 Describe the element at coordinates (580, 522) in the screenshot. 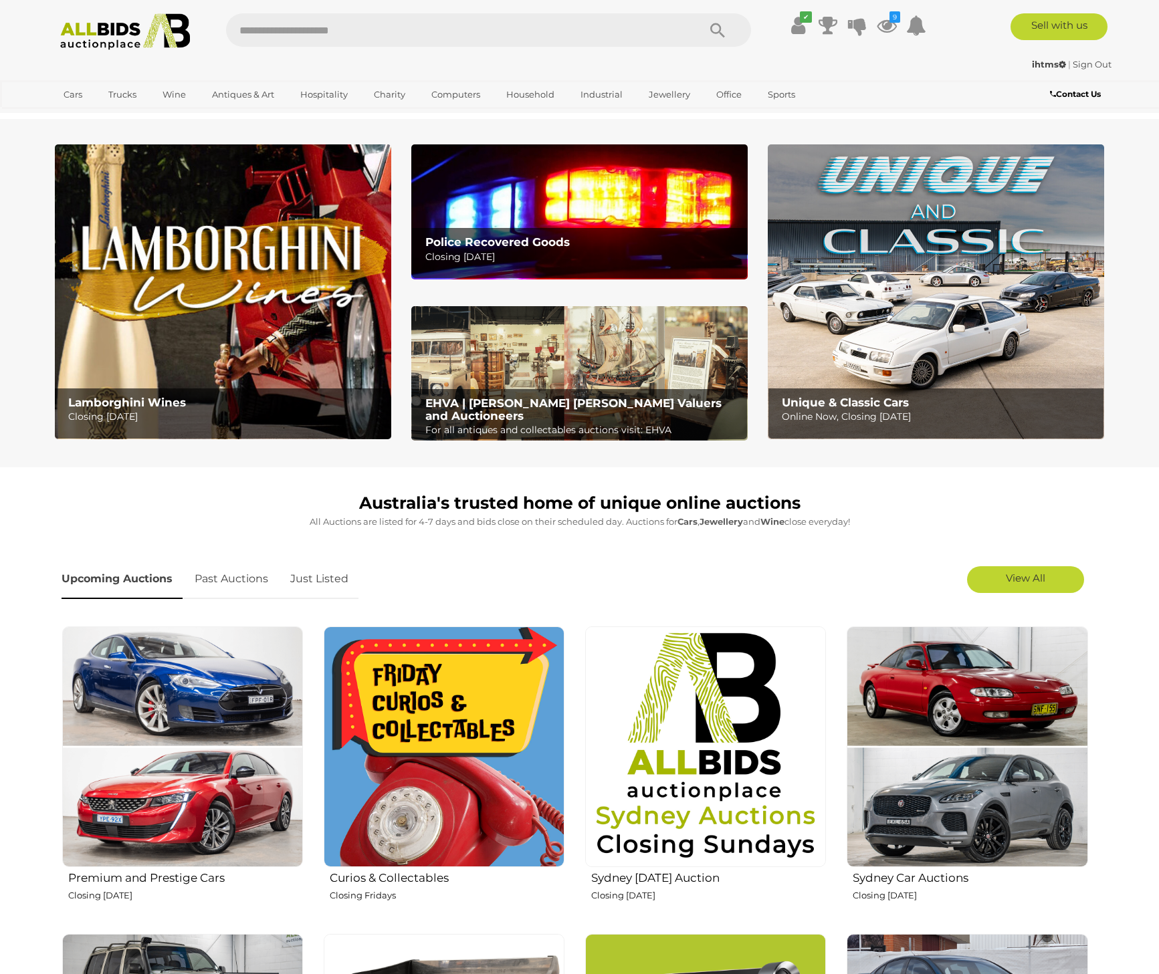

I see `p: All Auctions are listed for 4-7 days and bids close on their scheduled day. Auctions for , and cl...` at that location.